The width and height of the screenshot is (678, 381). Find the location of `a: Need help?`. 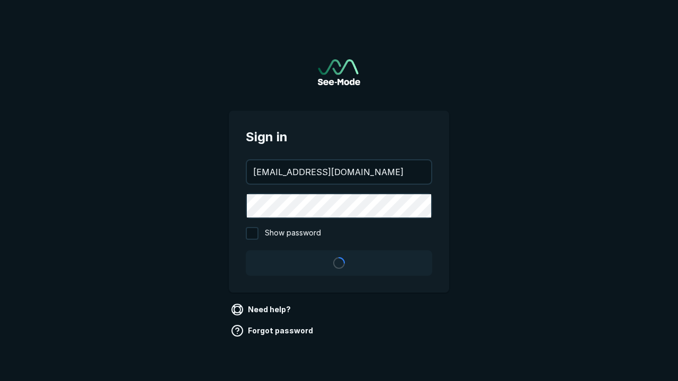

a: Need help? is located at coordinates (262, 310).